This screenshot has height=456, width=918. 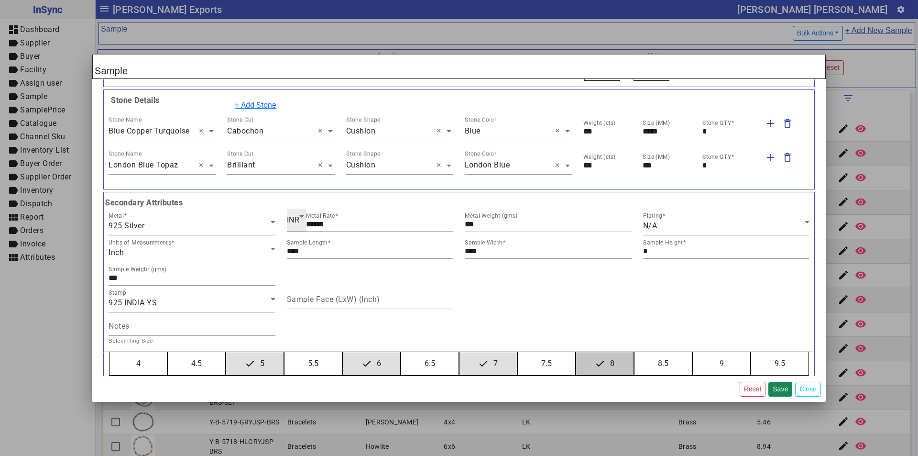 What do you see at coordinates (132, 302) in the screenshot?
I see `span: 925 INDIA YS` at bounding box center [132, 302].